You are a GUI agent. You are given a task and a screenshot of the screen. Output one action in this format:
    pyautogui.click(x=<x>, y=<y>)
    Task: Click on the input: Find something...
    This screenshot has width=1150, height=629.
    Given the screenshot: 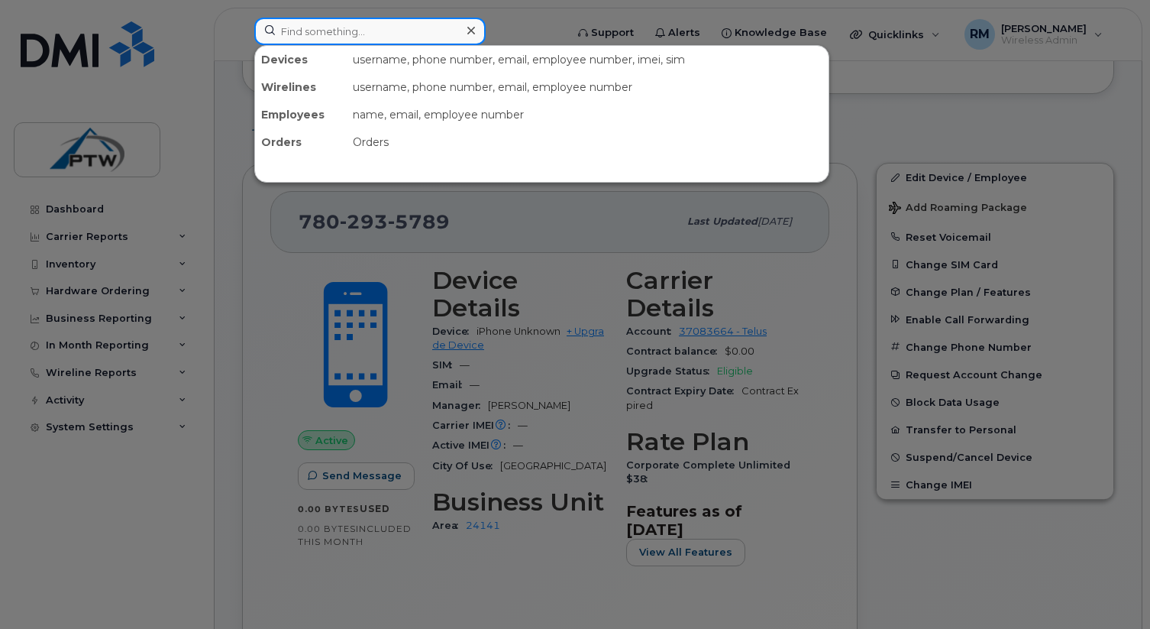 What is the action you would take?
    pyautogui.click(x=370, y=31)
    